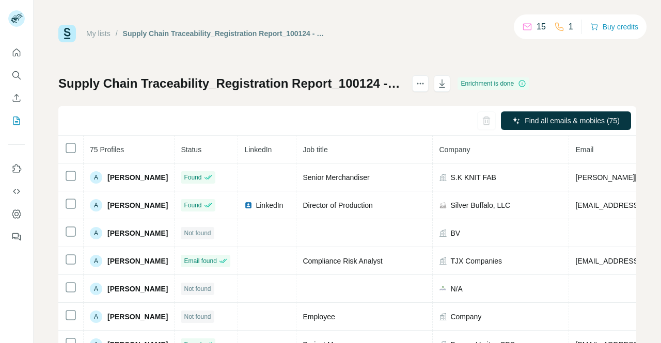 This screenshot has height=343, width=661. Describe the element at coordinates (541, 27) in the screenshot. I see `p: 15` at that location.